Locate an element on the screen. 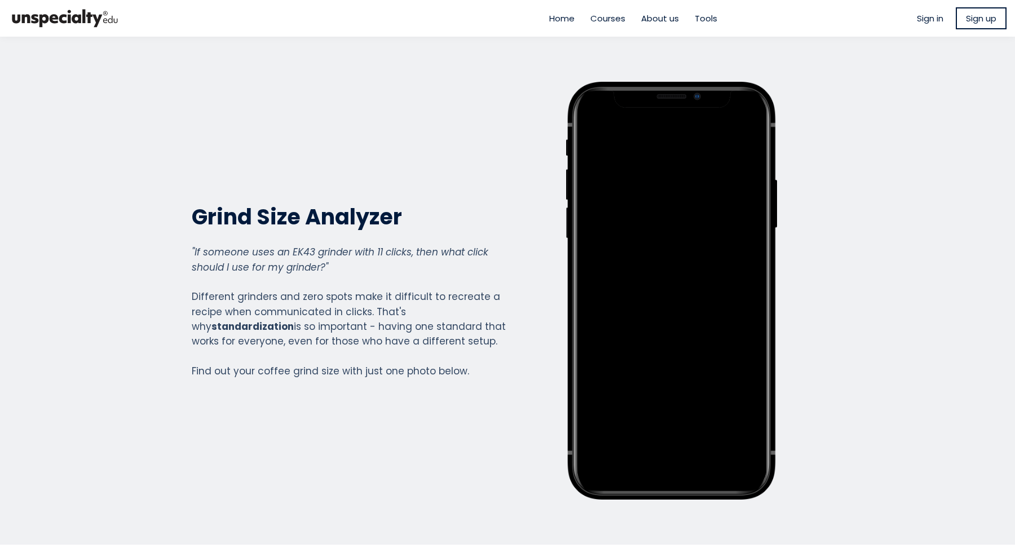 Image resolution: width=1015 pixels, height=552 pixels. span: Home is located at coordinates (562, 18).